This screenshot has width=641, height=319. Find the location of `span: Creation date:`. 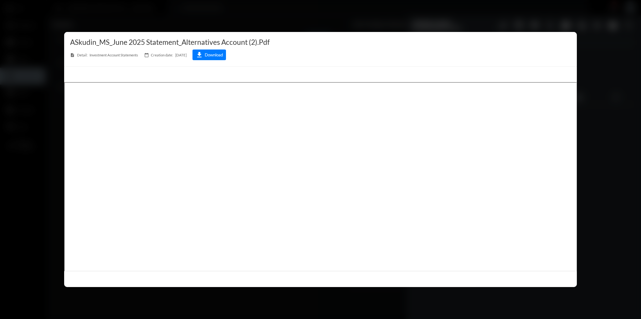

span: Creation date: is located at coordinates (162, 55).